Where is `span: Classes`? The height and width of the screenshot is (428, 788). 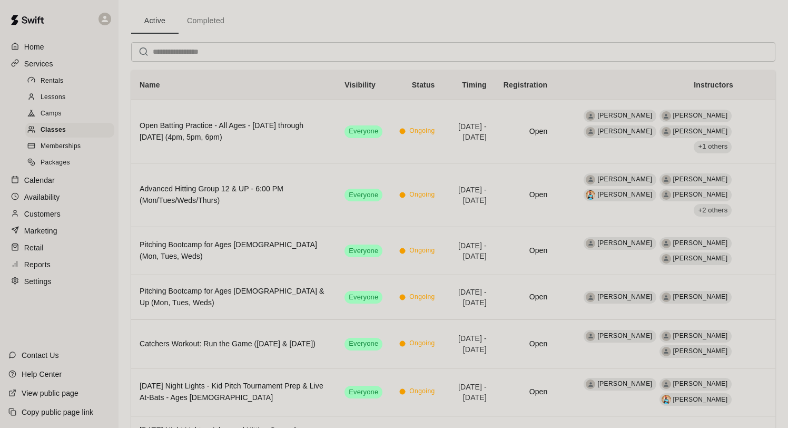 span: Classes is located at coordinates (53, 130).